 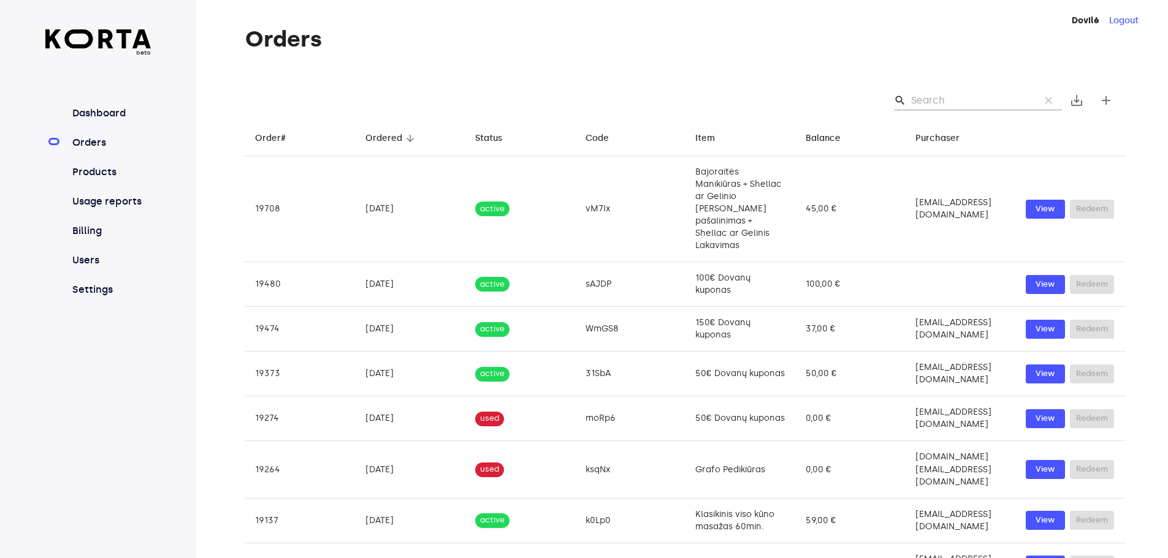 What do you see at coordinates (741, 470) in the screenshot?
I see `td: Grafo Pedikiūras` at bounding box center [741, 470].